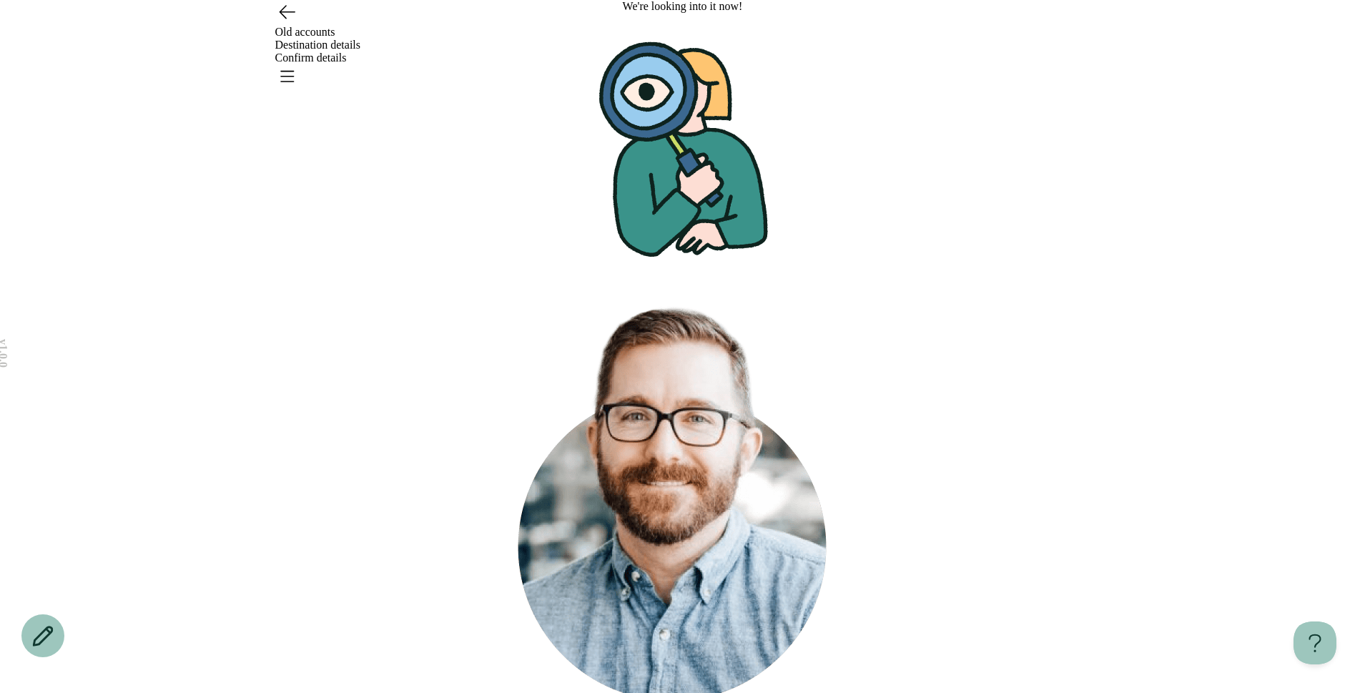  Describe the element at coordinates (287, 76) in the screenshot. I see `button: Open menu` at that location.